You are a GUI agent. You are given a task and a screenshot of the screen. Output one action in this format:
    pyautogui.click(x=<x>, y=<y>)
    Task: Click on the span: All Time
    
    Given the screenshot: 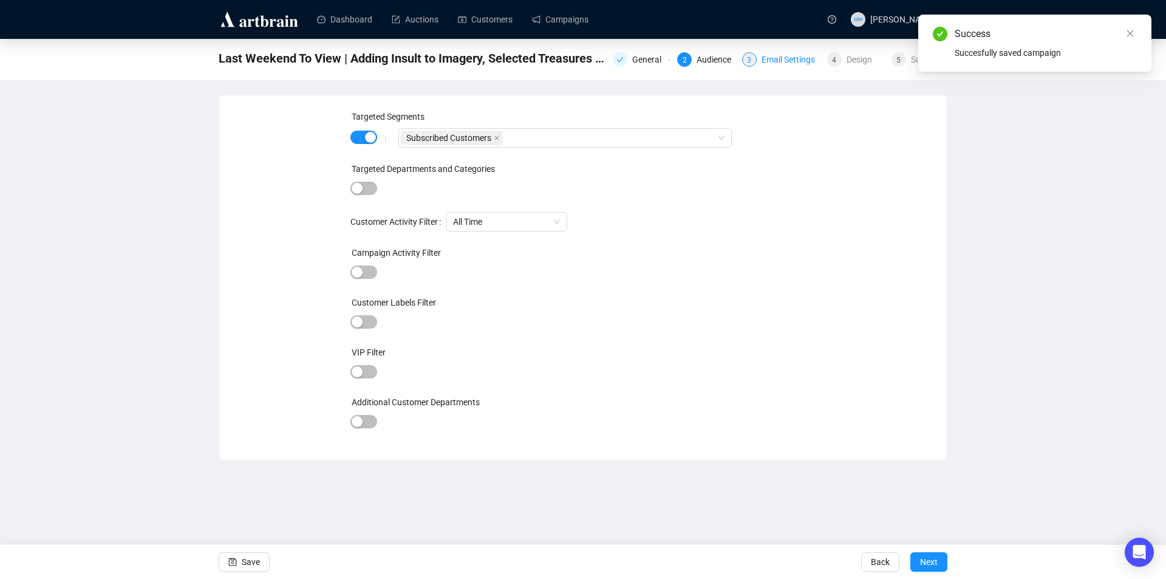 What is the action you would take?
    pyautogui.click(x=507, y=222)
    